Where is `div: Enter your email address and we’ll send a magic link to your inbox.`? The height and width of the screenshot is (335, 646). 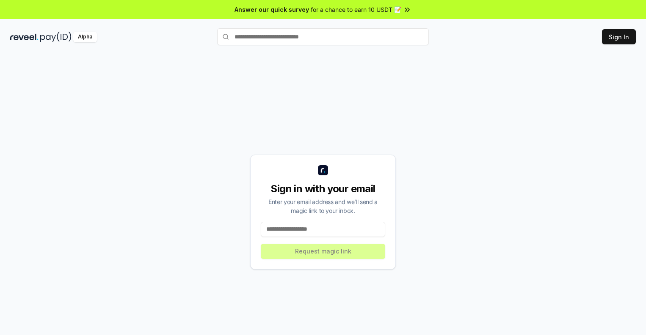 div: Enter your email address and we’ll send a magic link to your inbox. is located at coordinates (323, 206).